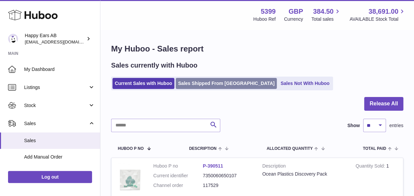 Image resolution: width=414 pixels, height=196 pixels. What do you see at coordinates (55, 39) in the screenshot?
I see `div: Happy Ears AB` at bounding box center [55, 39].